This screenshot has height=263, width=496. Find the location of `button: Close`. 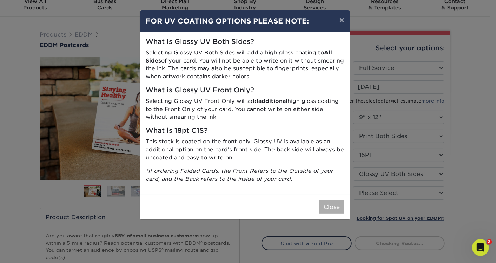

button: Close is located at coordinates (332, 207).